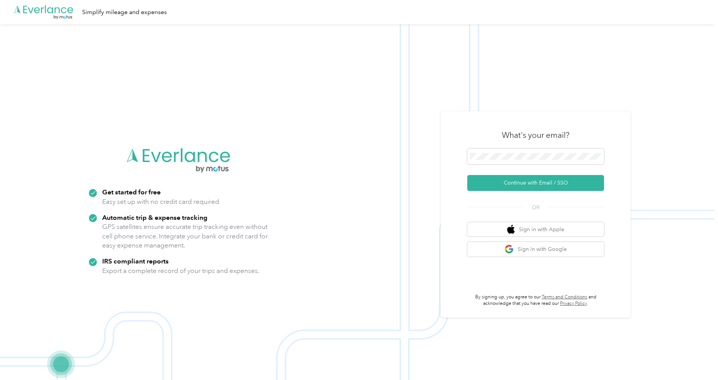 Image resolution: width=718 pixels, height=380 pixels. I want to click on p: GPS satellites ensure accurate trip tracking even without cell phone service. Integrate your bank..., so click(185, 236).